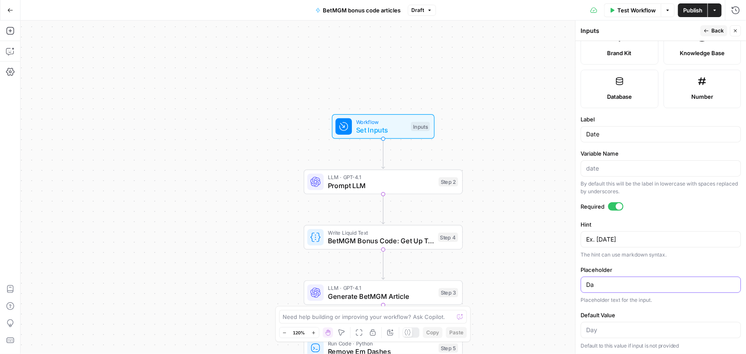  I want to click on label: Variable Name, so click(661, 153).